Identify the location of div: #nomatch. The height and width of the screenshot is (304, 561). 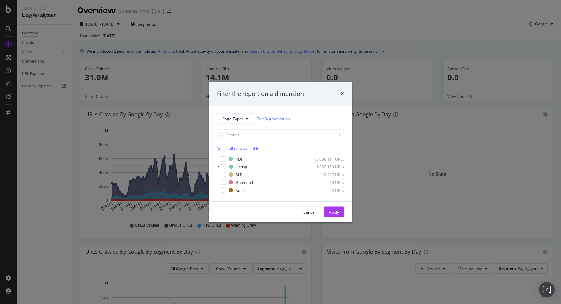
(245, 182).